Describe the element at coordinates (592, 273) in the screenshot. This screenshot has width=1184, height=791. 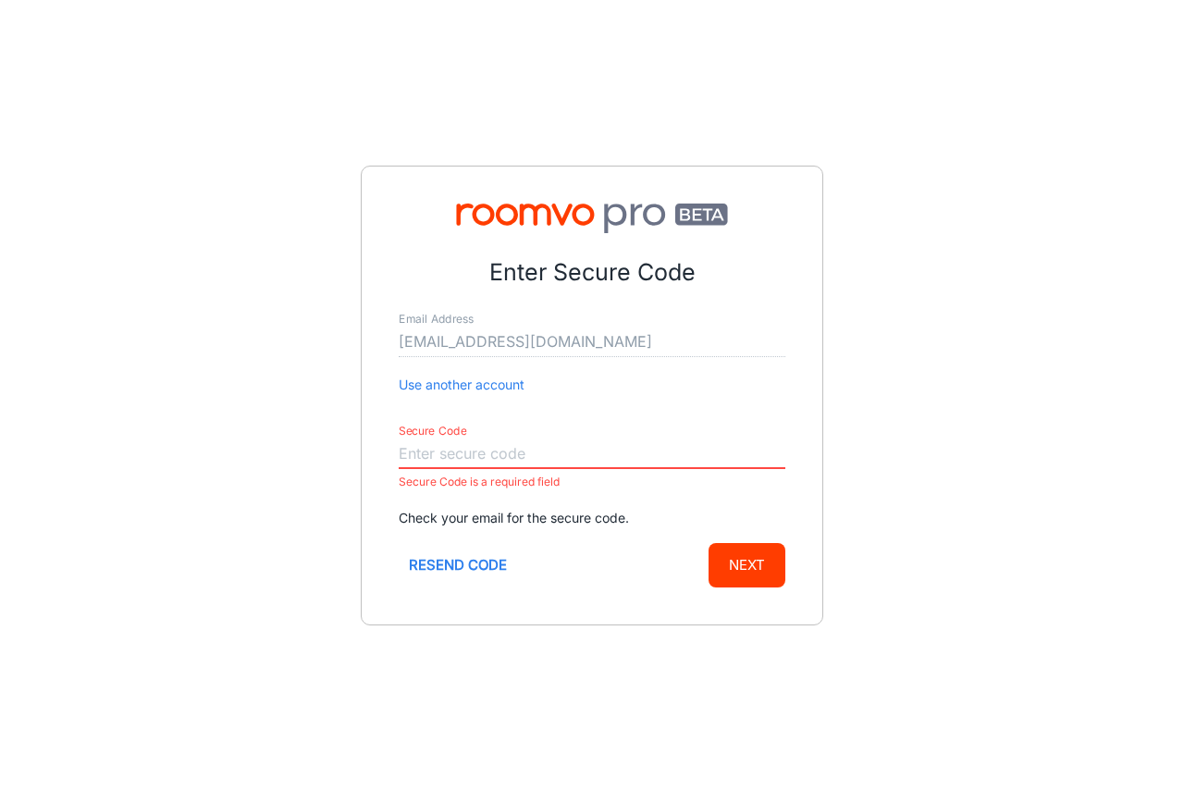
I see `p: Enter Secure Code` at that location.